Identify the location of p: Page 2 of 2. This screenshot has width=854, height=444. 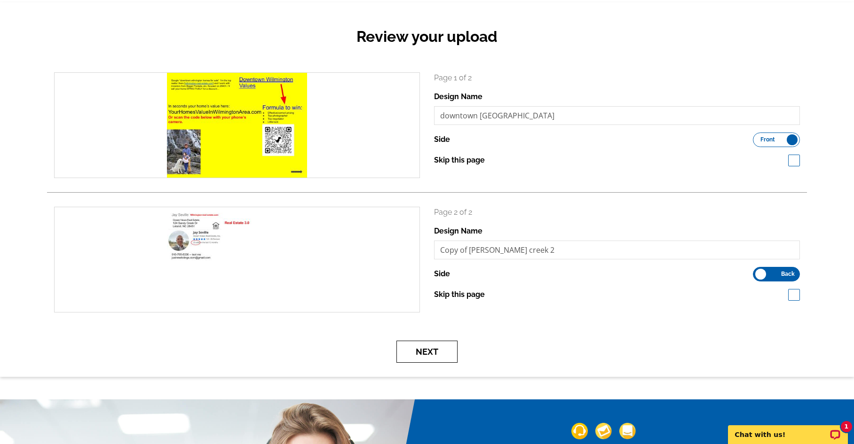
(617, 213).